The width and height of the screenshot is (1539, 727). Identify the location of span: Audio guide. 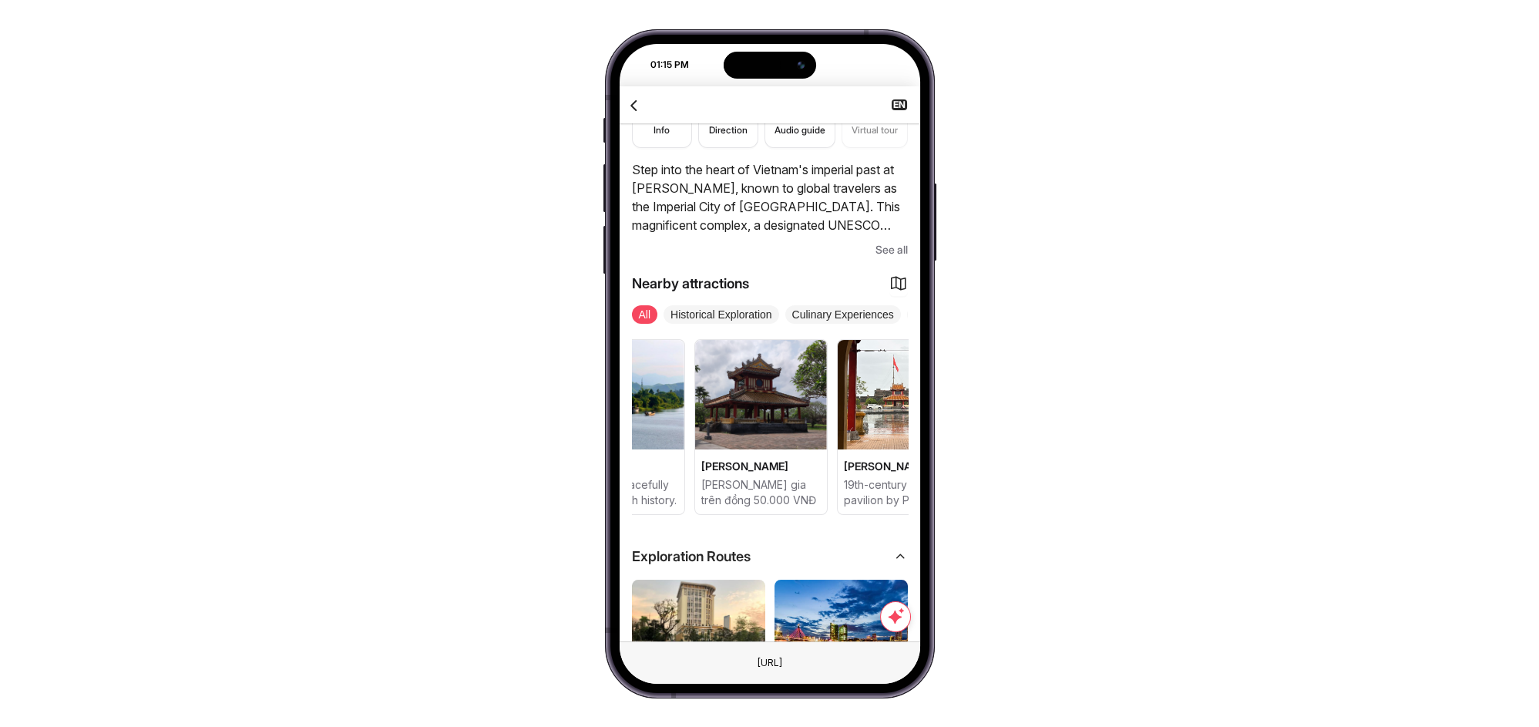
(800, 130).